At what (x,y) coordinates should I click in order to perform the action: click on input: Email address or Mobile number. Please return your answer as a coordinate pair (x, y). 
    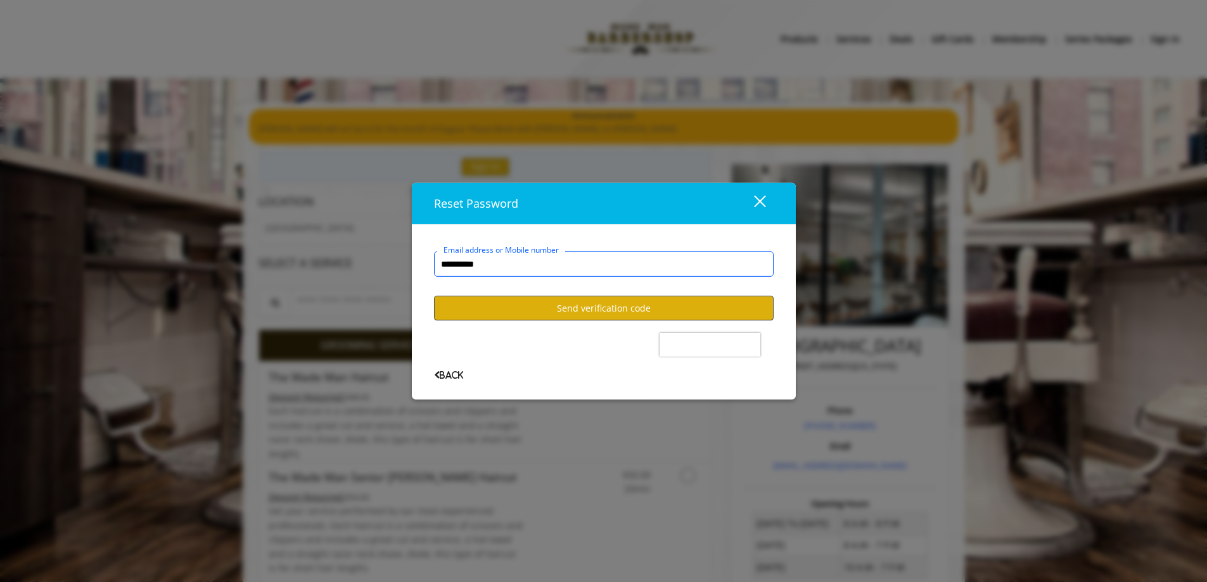
    Looking at the image, I should click on (604, 264).